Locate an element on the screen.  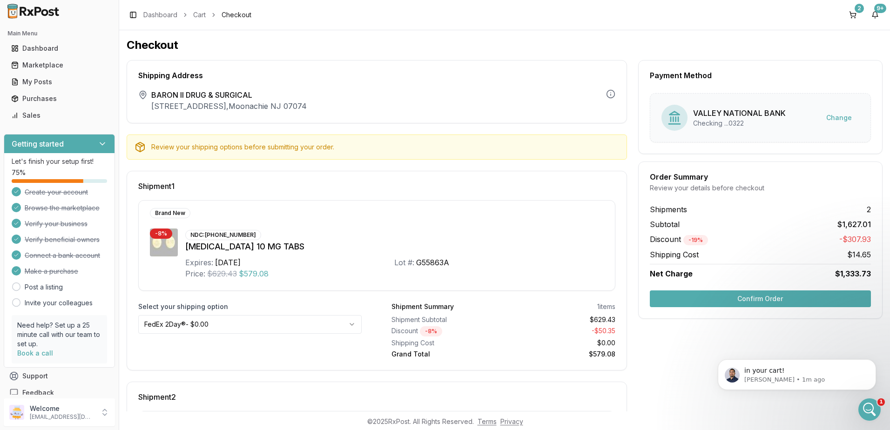
div: message notification from Manuel, 1m ago. in your cart! is located at coordinates (93, 35).